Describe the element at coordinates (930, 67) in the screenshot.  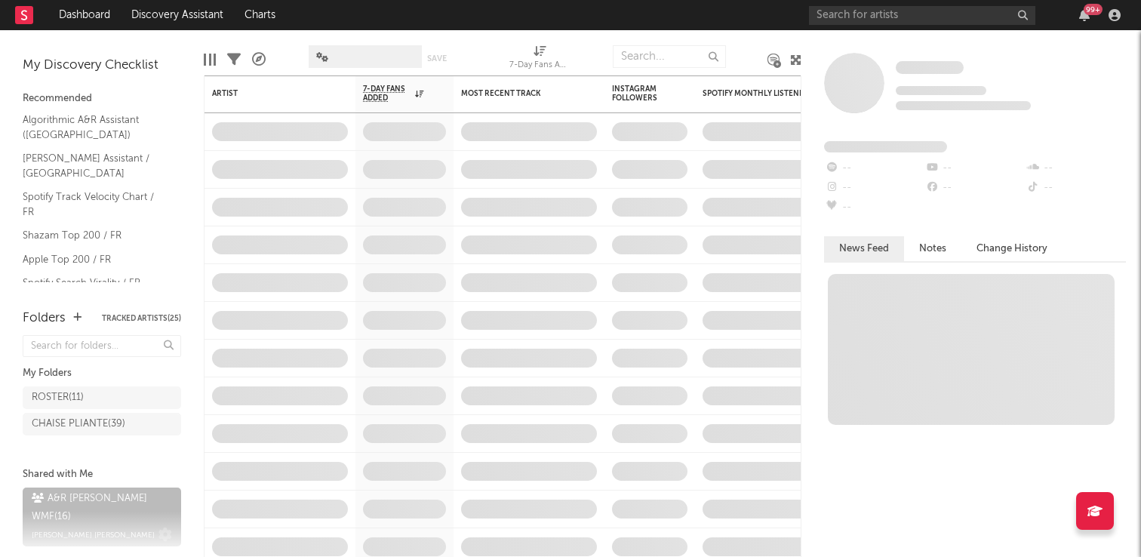
I see `span: Some Artist` at that location.